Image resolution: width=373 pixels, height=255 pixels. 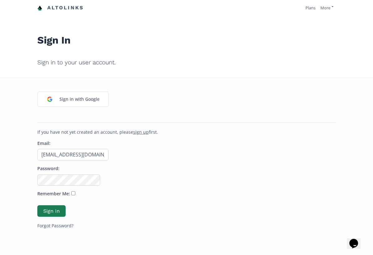 I want to click on button: Sign In, so click(x=51, y=211).